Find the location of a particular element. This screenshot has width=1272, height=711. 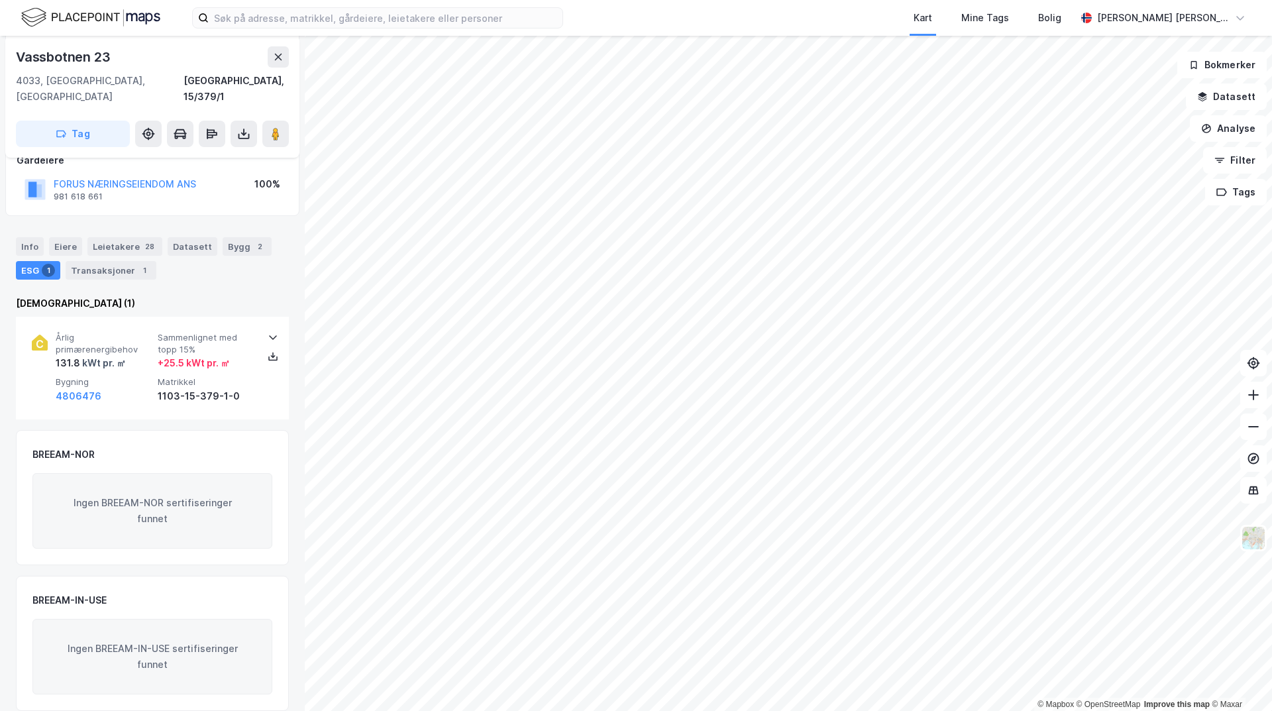

div: Mine Tags is located at coordinates (985, 18).